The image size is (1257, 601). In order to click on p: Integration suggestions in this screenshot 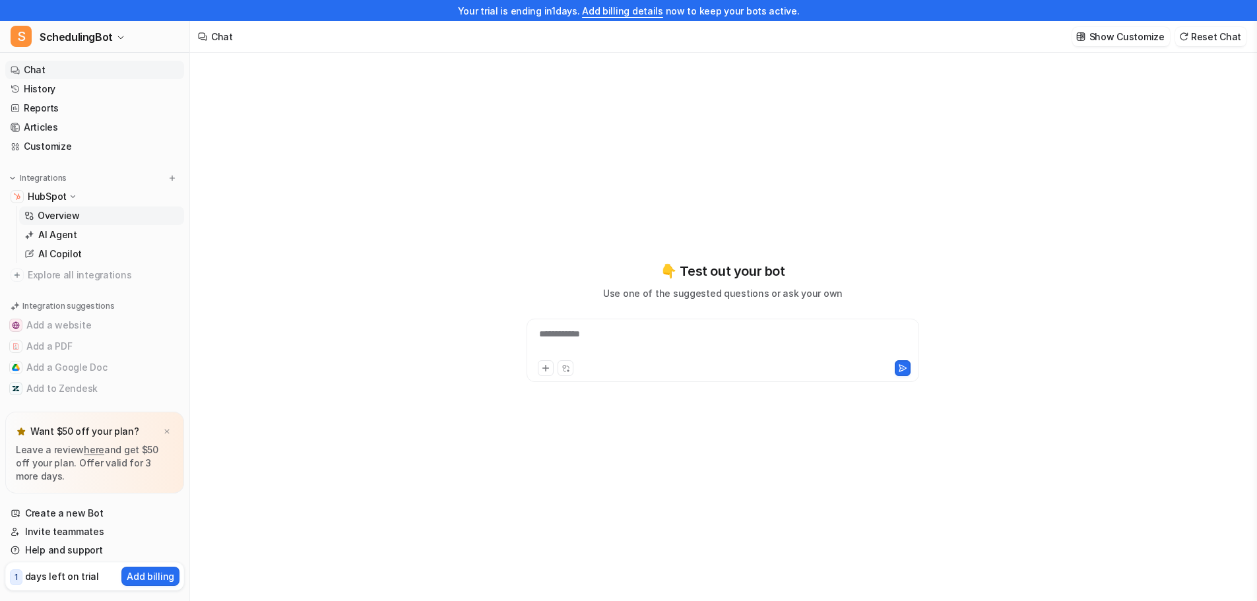, I will do `click(68, 306)`.